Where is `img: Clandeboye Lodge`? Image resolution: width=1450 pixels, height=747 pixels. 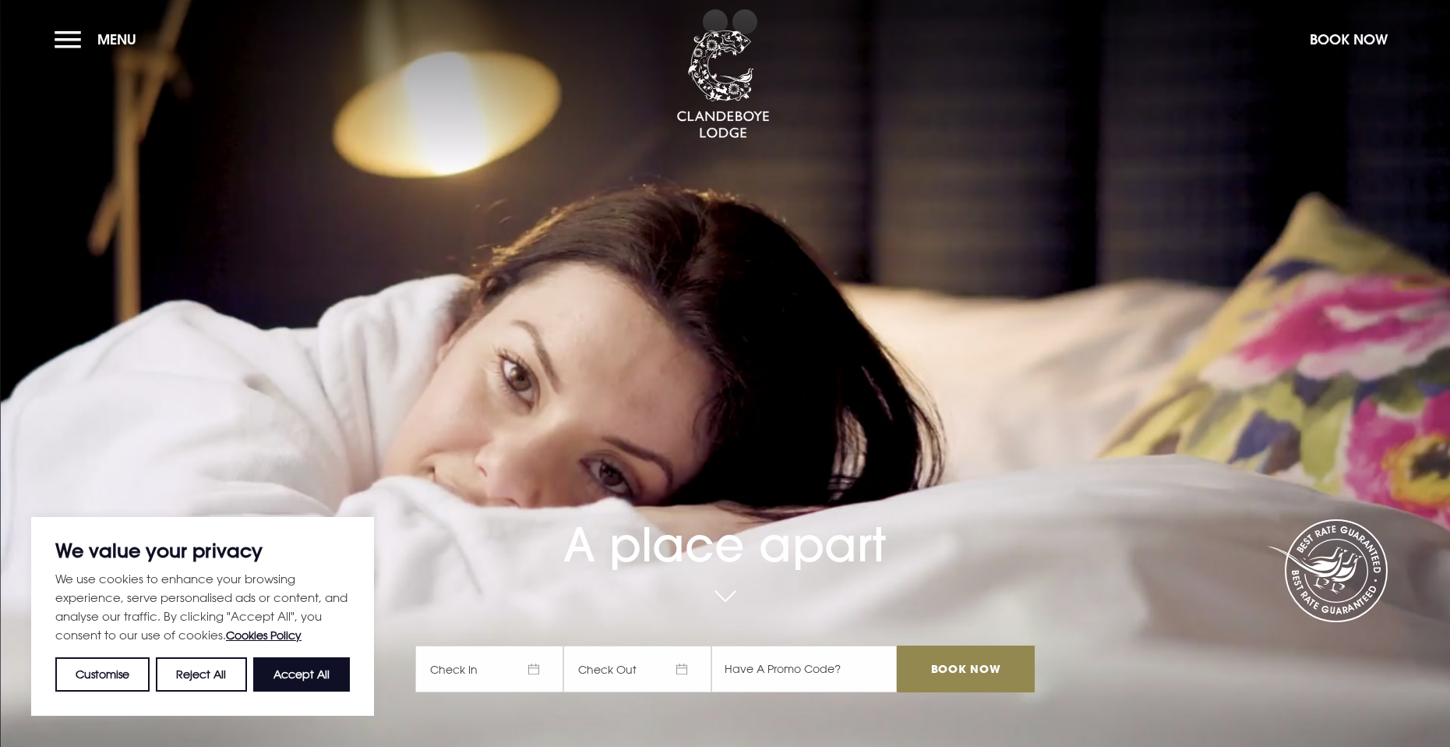
img: Clandeboye Lodge is located at coordinates (723, 85).